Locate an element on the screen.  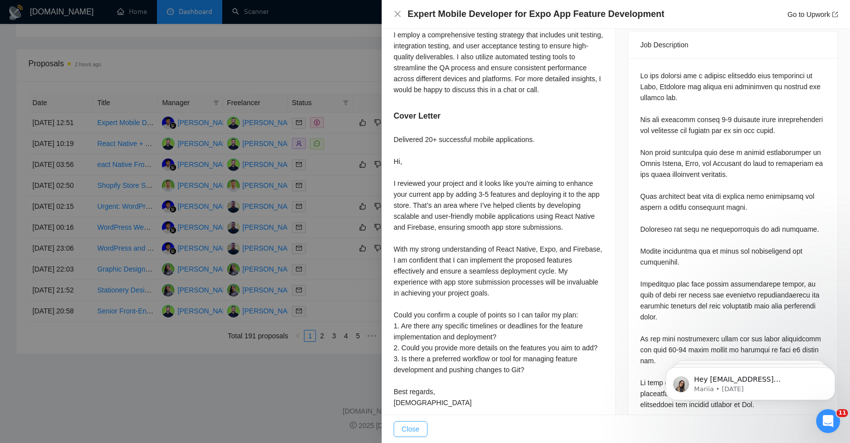
span: export is located at coordinates (836, 14).